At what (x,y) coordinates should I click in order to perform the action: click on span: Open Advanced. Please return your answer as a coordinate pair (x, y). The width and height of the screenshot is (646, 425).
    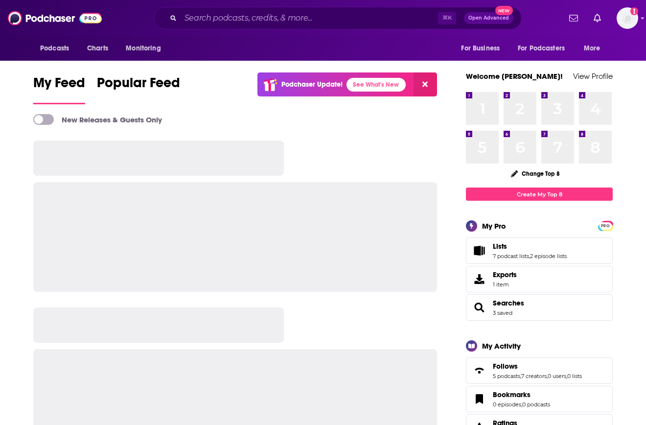
    Looking at the image, I should click on (489, 18).